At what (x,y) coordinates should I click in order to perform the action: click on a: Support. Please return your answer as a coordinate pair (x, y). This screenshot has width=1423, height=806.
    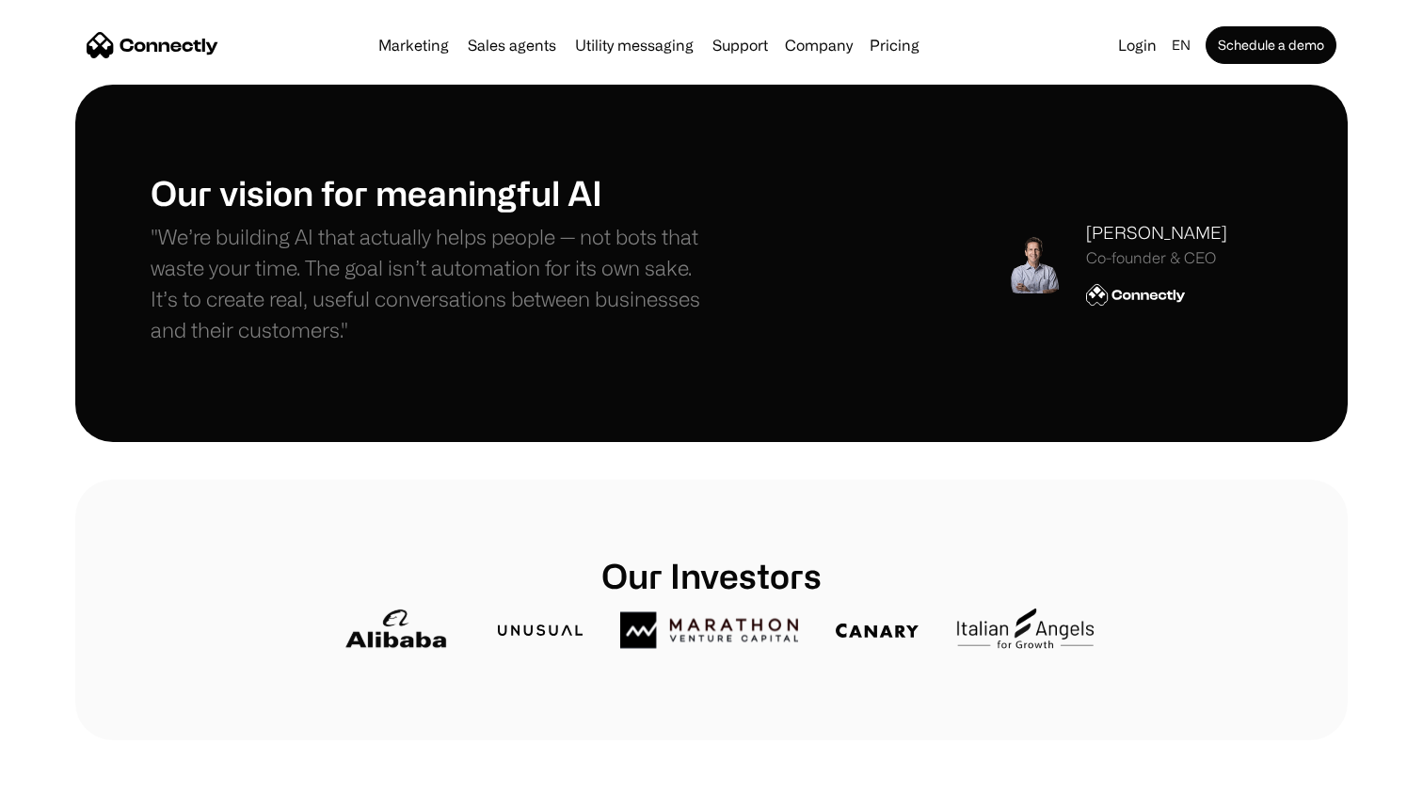
    Looking at the image, I should click on (740, 45).